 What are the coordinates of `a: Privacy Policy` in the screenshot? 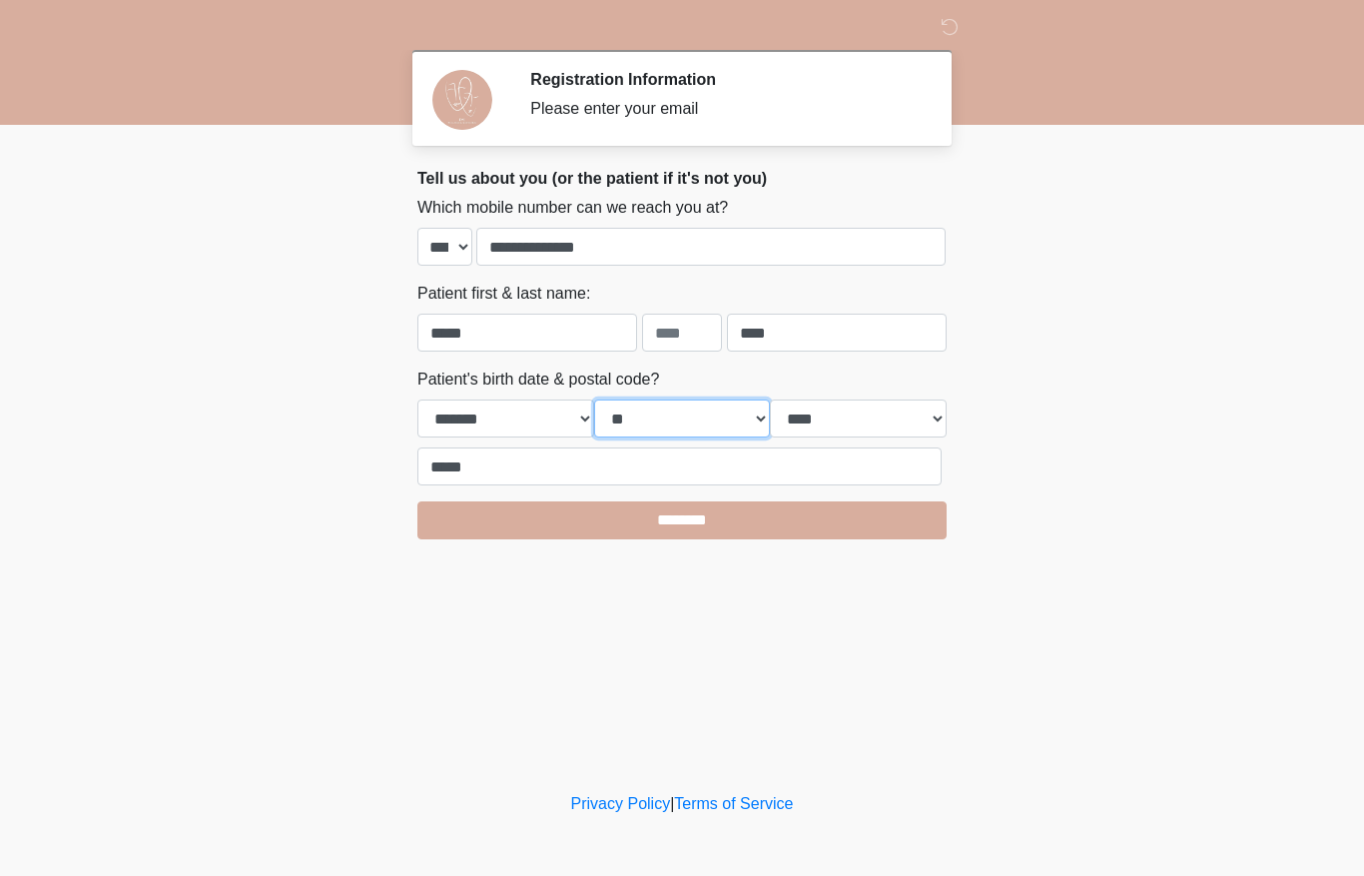 It's located at (621, 803).